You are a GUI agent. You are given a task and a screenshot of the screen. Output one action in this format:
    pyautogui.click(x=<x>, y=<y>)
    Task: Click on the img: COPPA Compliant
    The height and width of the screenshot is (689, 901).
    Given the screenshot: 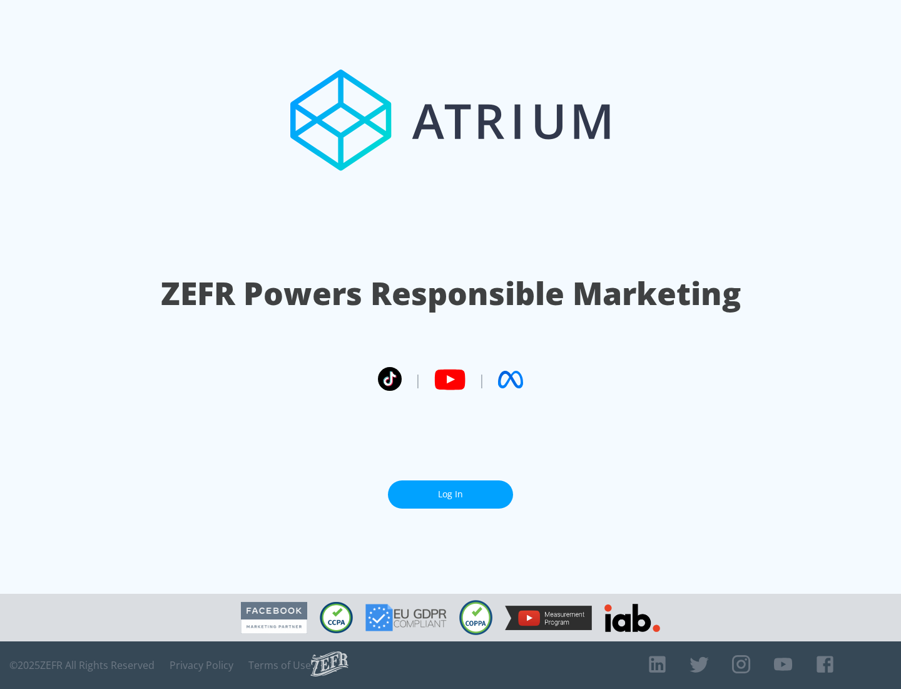 What is the action you would take?
    pyautogui.click(x=476, y=617)
    